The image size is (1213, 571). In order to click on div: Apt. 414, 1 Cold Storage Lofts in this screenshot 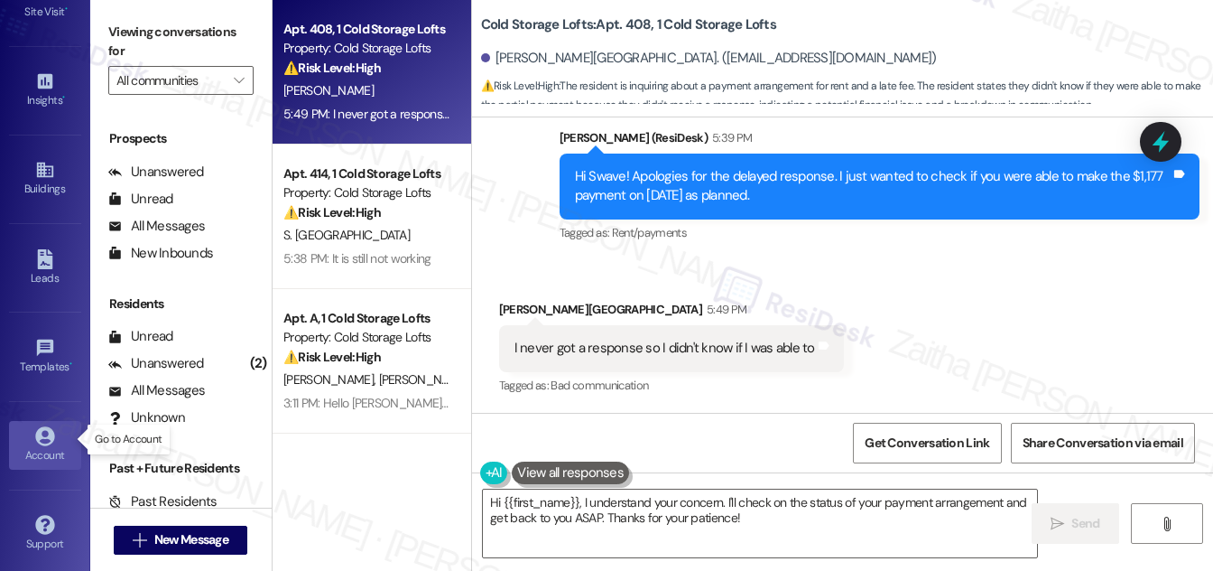, I will do `click(367, 173)`.